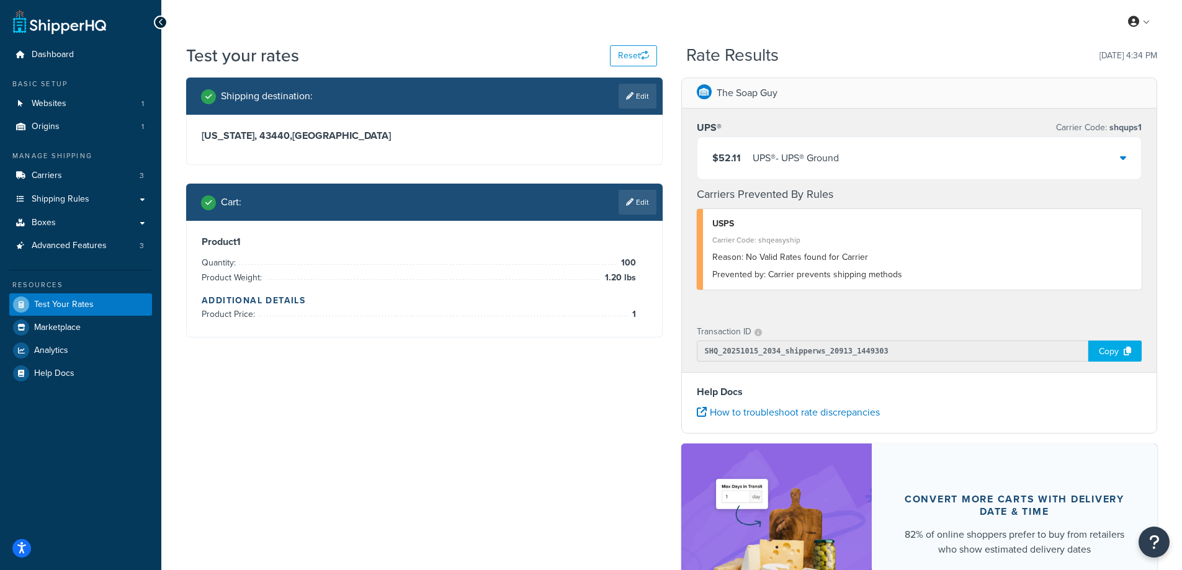  I want to click on div: Basic Setup, so click(81, 84).